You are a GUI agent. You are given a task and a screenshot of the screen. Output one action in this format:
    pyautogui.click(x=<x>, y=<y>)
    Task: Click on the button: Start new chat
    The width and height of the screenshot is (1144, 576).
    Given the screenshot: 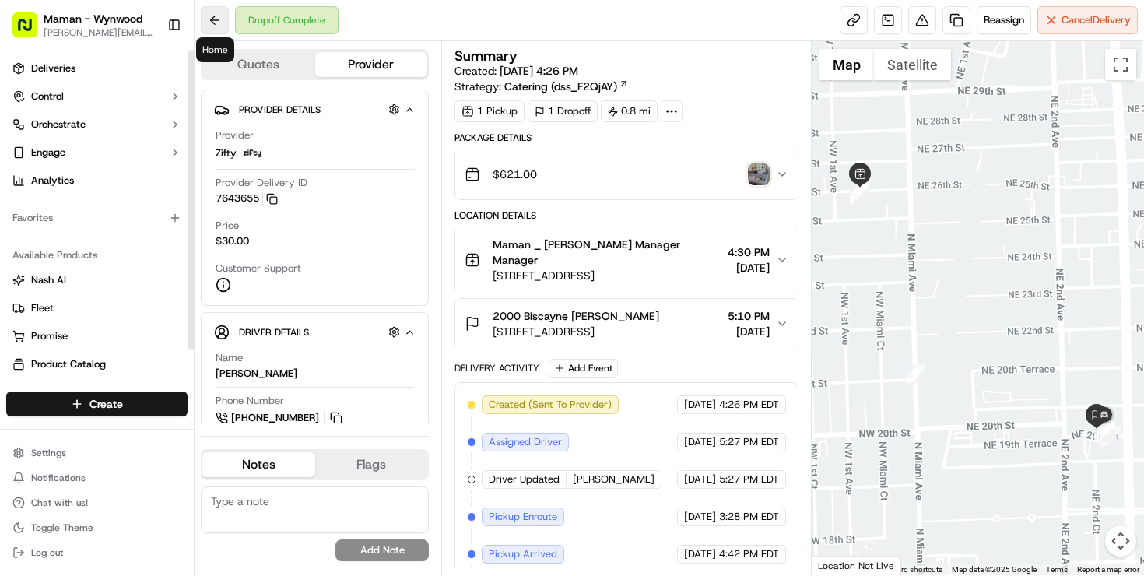 What is the action you would take?
    pyautogui.click(x=274, y=163)
    